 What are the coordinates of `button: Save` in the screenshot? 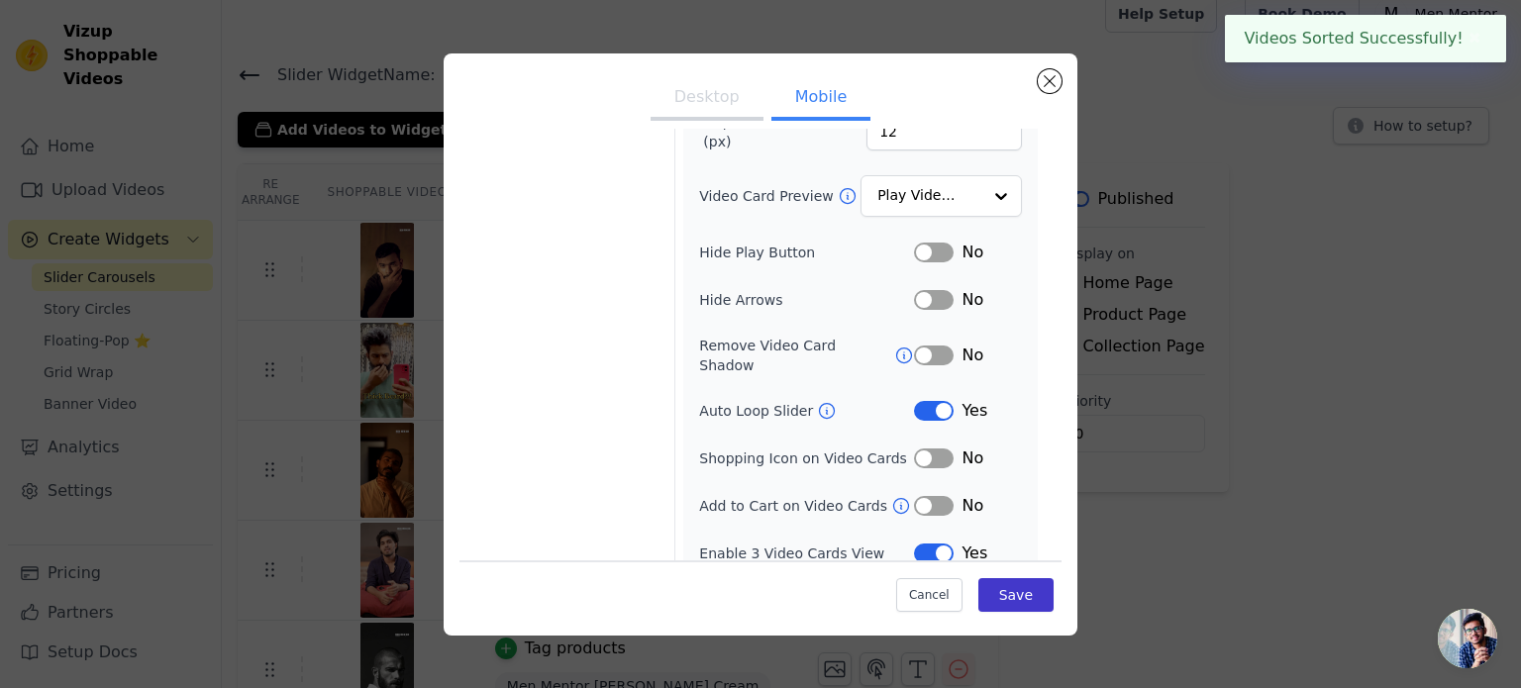 It's located at (1016, 595).